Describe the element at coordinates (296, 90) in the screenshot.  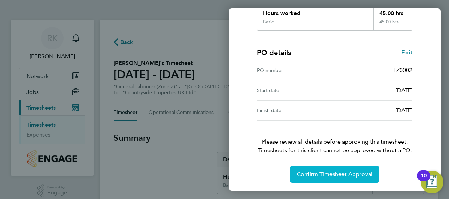
I see `div: Start date` at that location.